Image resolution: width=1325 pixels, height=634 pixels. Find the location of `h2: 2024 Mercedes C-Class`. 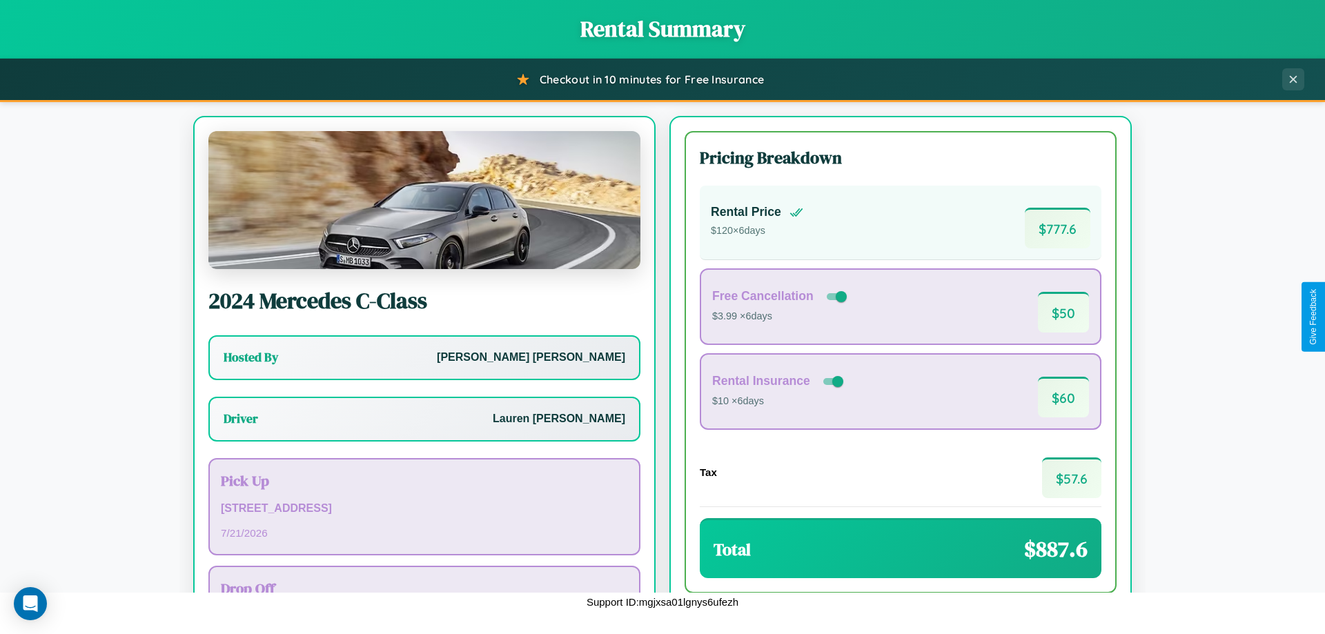

h2: 2024 Mercedes C-Class is located at coordinates (424, 301).